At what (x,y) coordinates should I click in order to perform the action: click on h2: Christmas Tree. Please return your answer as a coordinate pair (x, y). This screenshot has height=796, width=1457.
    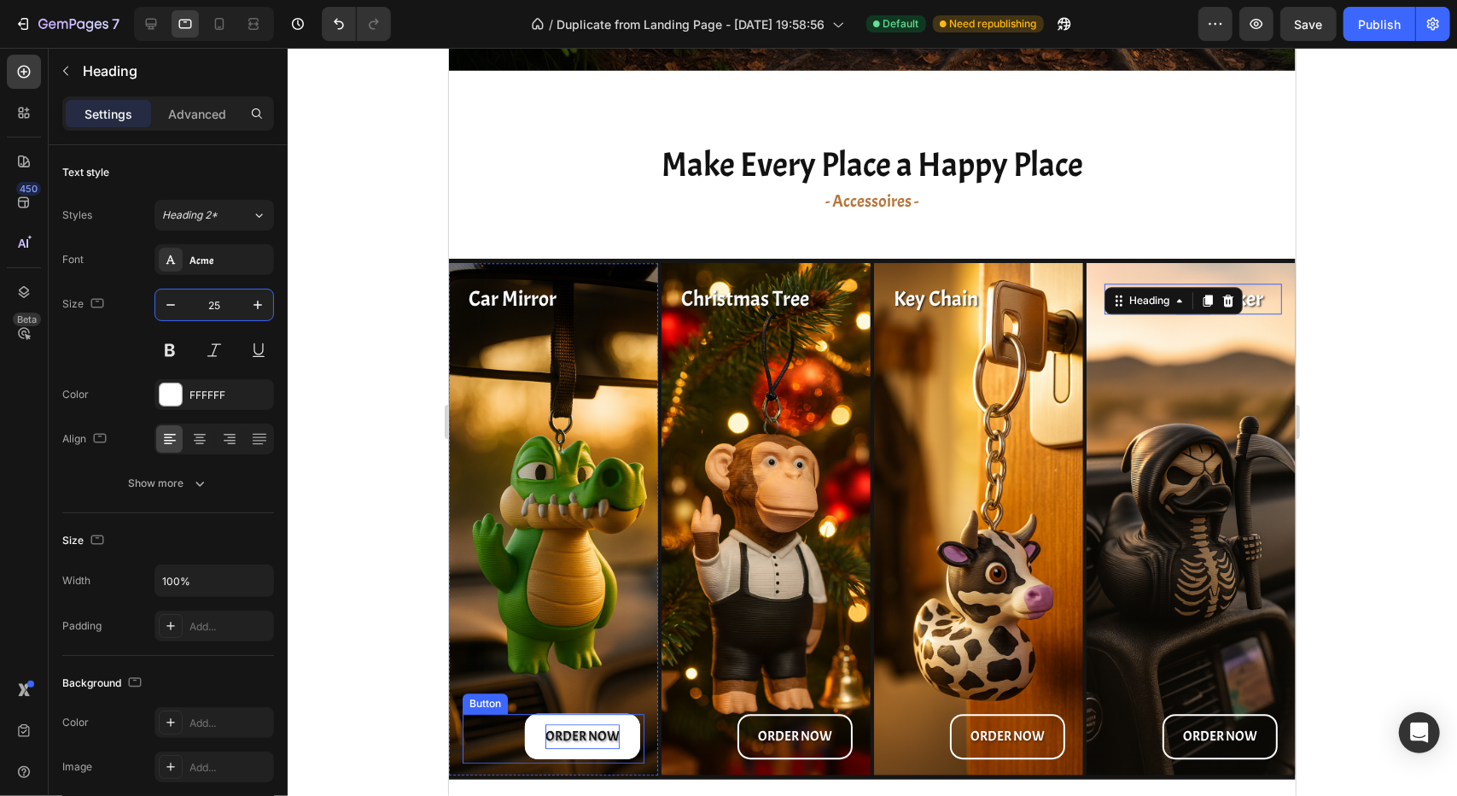
    Looking at the image, I should click on (319, 251).